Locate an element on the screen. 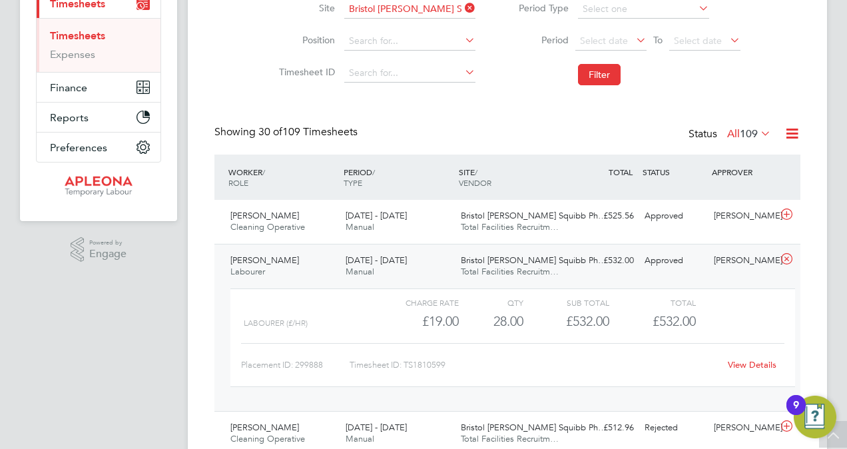  div: Sub Total is located at coordinates (566, 302).